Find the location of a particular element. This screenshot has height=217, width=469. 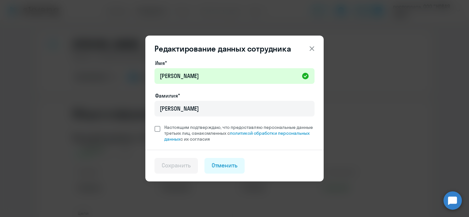

span: Настоящим подтверждаю, что предоставляю персональные данные третьих лиц, ознакомленных с с их сог... is located at coordinates (239, 133).